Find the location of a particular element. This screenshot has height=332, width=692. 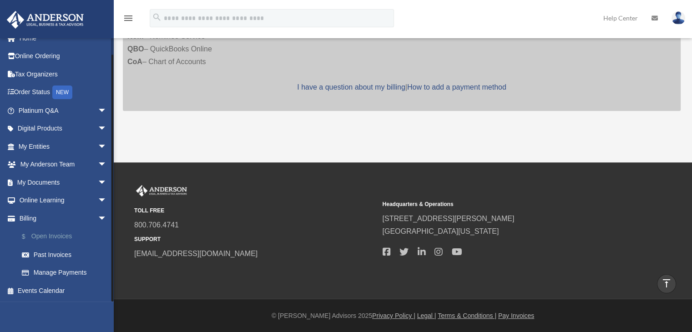

a: $Open Invoices is located at coordinates (66, 237).